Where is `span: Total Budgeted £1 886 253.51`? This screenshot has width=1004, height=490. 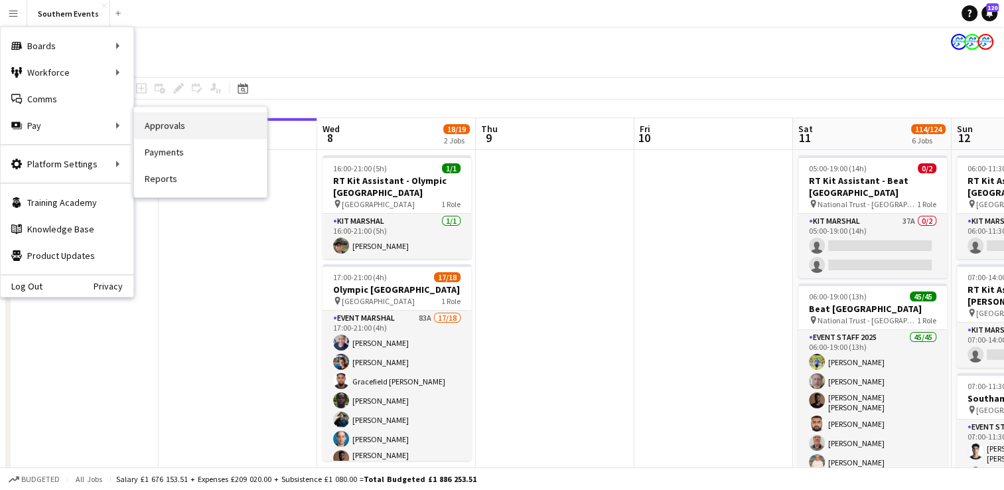 span: Total Budgeted £1 886 253.51 is located at coordinates (420, 478).